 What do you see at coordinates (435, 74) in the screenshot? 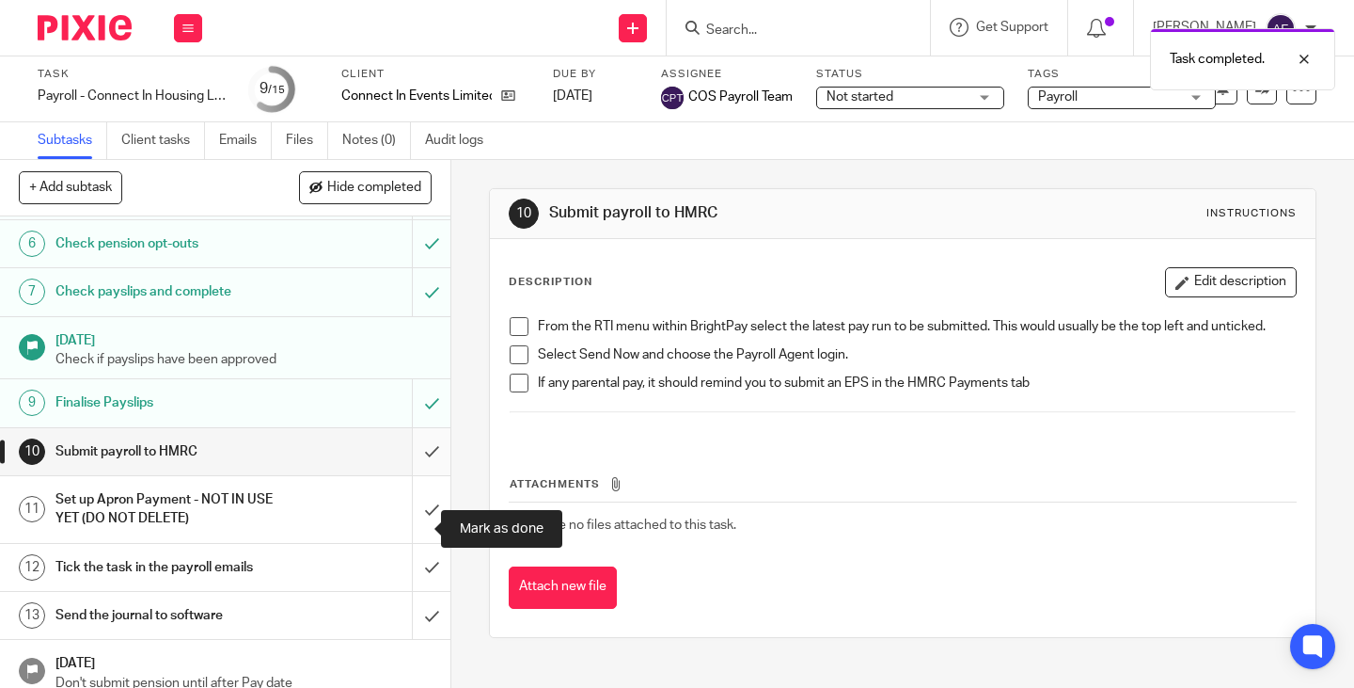
I see `label: Client` at bounding box center [435, 74].